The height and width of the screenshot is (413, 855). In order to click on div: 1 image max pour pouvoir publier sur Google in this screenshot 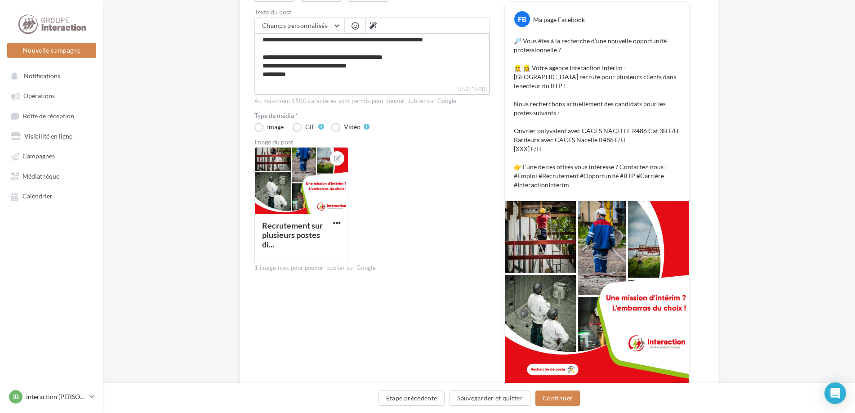, I will do `click(372, 268)`.